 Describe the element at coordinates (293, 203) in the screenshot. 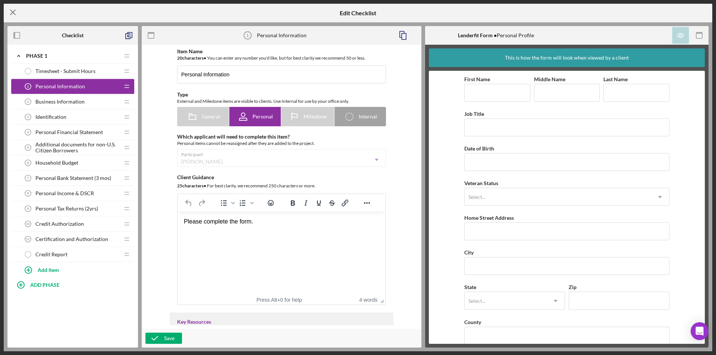

I see `button: Bold` at that location.